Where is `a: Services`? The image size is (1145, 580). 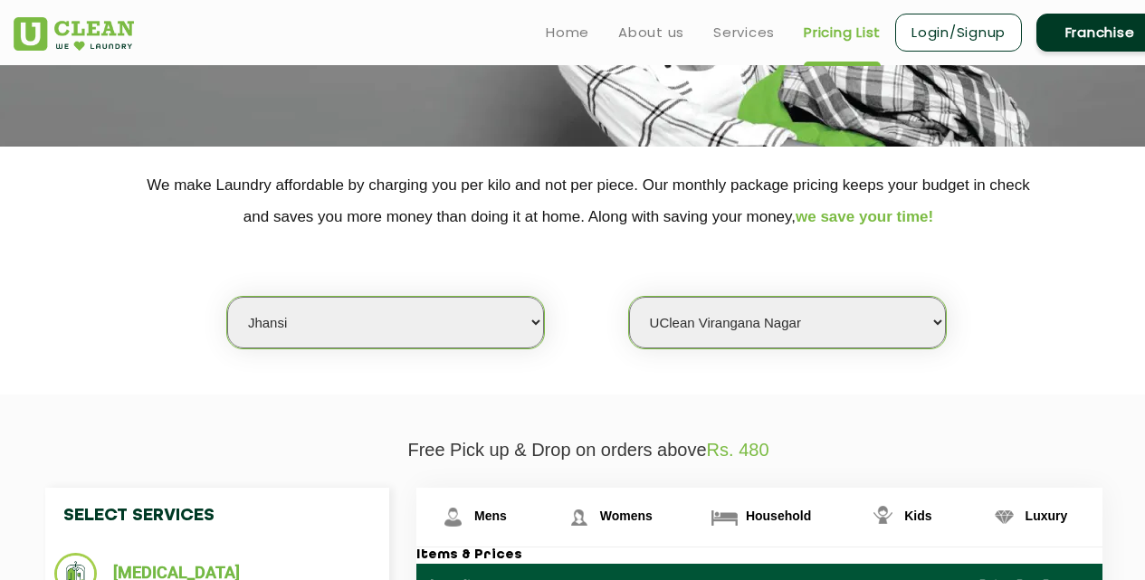 a: Services is located at coordinates (744, 33).